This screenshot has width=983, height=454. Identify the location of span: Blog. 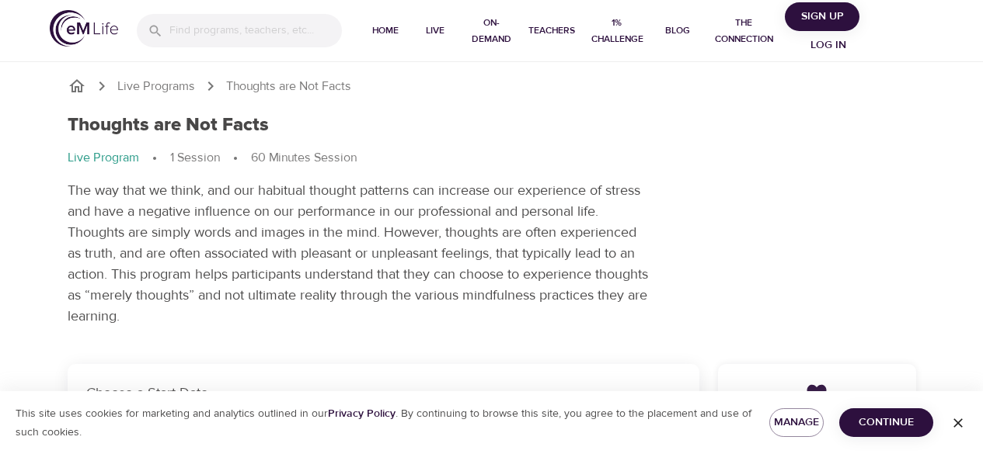
(677, 30).